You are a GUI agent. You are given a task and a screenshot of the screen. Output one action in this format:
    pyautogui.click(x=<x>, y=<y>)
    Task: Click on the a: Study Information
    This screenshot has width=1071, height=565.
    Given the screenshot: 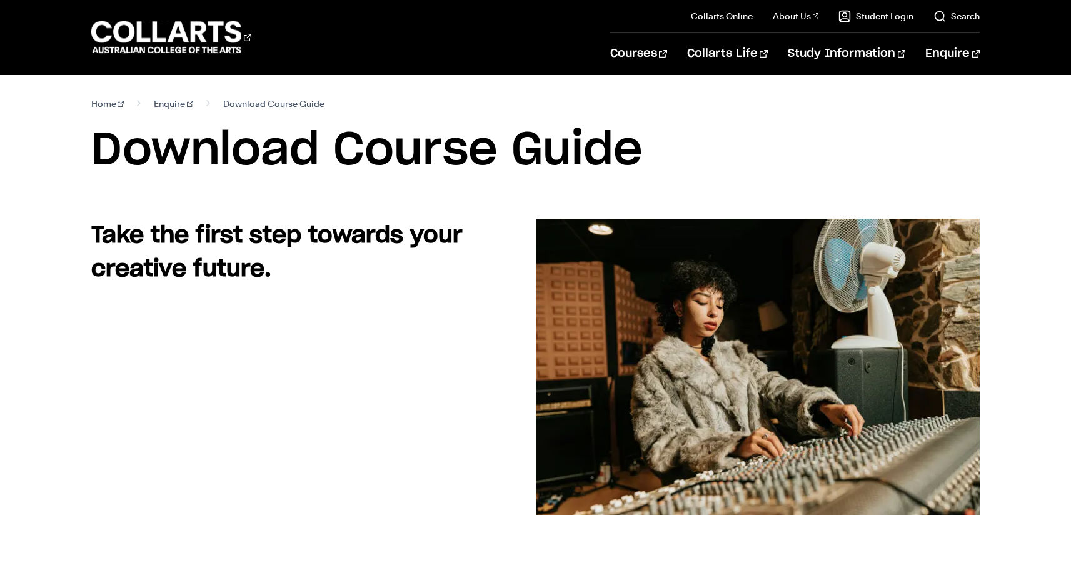 What is the action you would take?
    pyautogui.click(x=847, y=54)
    